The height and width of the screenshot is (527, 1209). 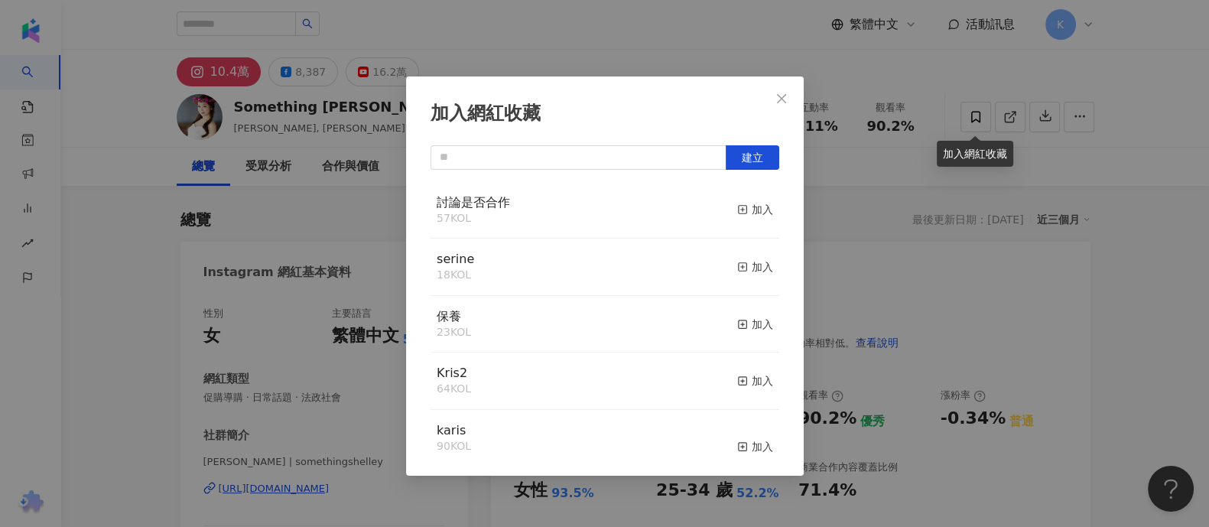 What do you see at coordinates (455, 259) in the screenshot?
I see `span: serine` at bounding box center [455, 259].